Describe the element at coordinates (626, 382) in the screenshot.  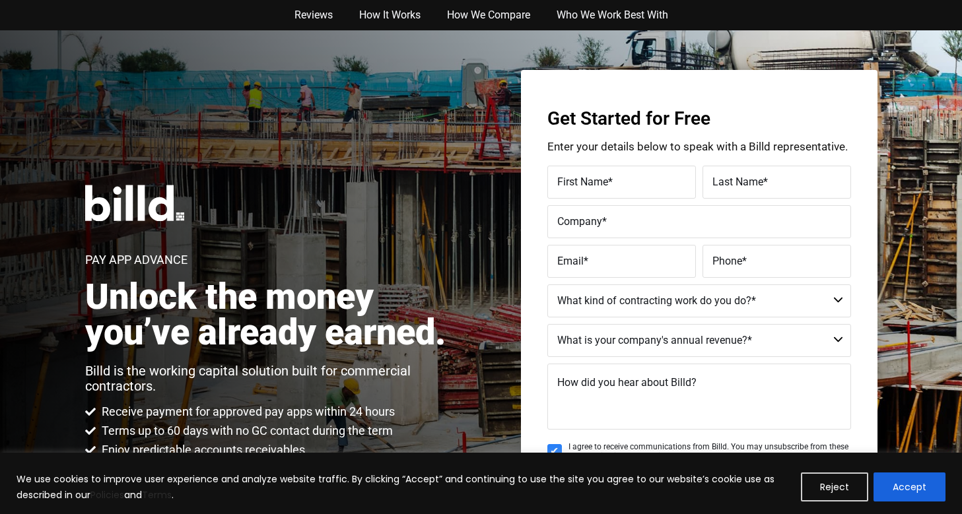
I see `span: How did you hear about Billd?` at that location.